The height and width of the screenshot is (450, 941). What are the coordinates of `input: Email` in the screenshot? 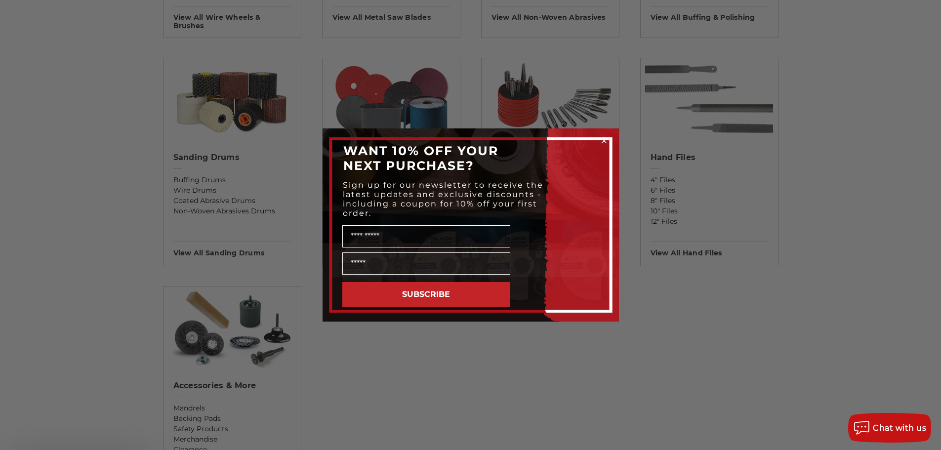 It's located at (426, 263).